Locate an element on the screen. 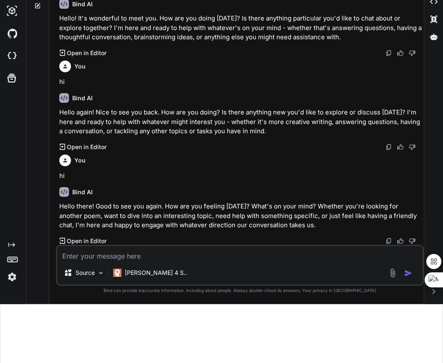 The height and width of the screenshot is (363, 443). img: settings is located at coordinates (12, 277).